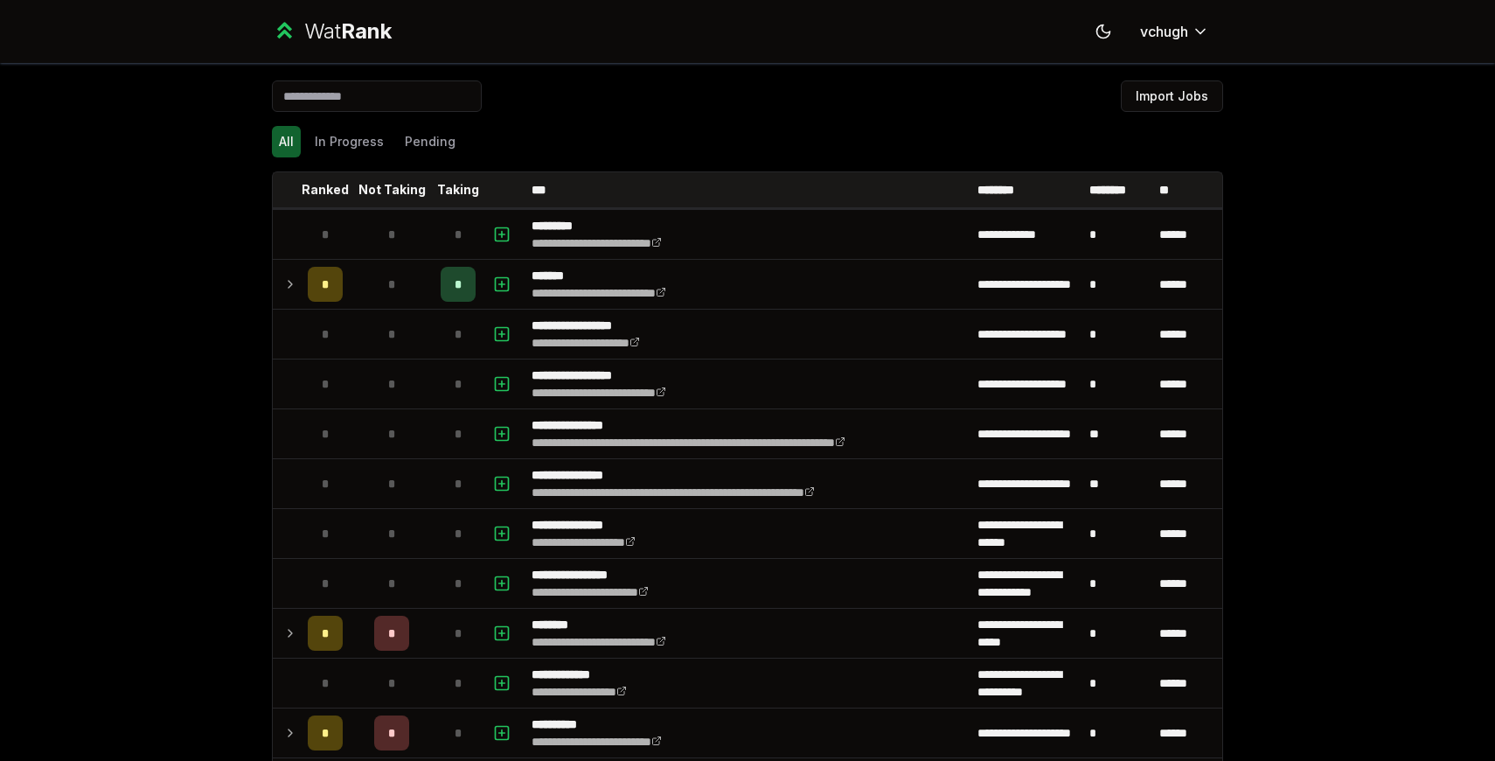 The height and width of the screenshot is (761, 1495). I want to click on p: Taking, so click(458, 190).